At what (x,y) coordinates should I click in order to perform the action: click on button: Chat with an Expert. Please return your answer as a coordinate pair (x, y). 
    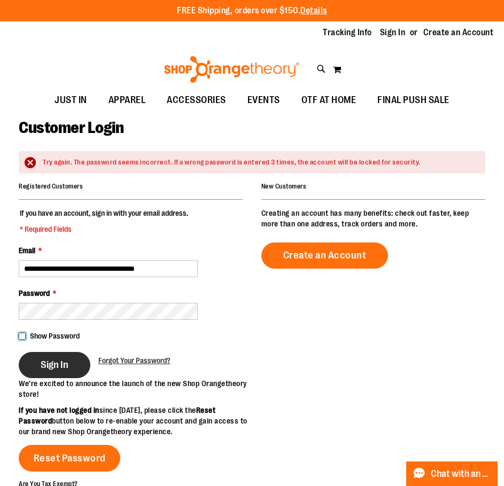
    Looking at the image, I should click on (452, 474).